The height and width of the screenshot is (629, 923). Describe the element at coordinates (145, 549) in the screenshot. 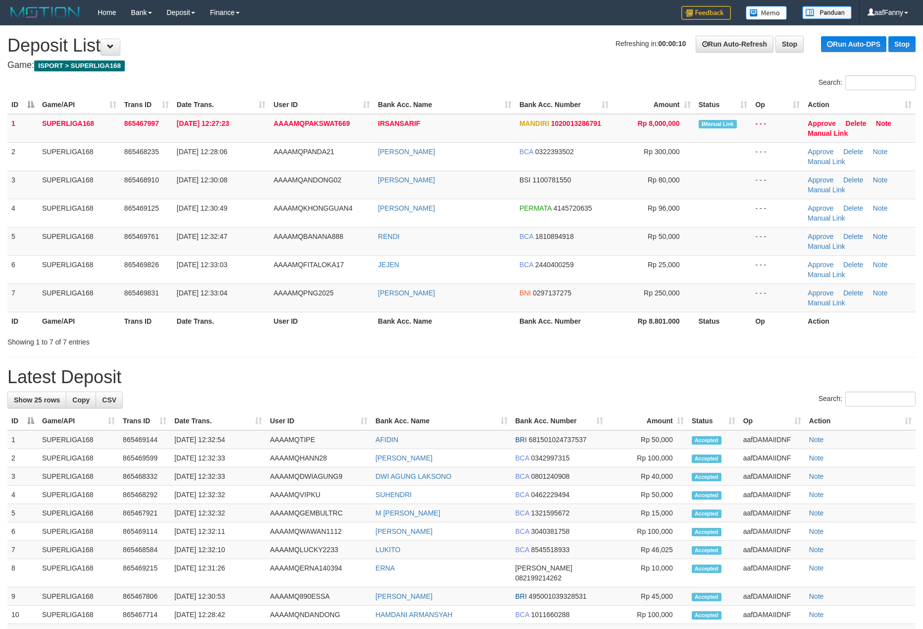

I see `td: 865468584` at that location.